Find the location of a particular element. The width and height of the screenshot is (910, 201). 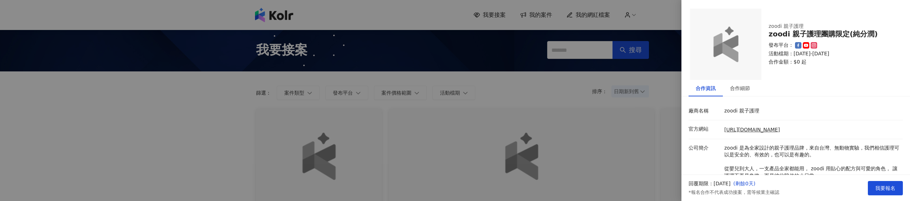

p: 廠商名稱 is located at coordinates (704, 111).